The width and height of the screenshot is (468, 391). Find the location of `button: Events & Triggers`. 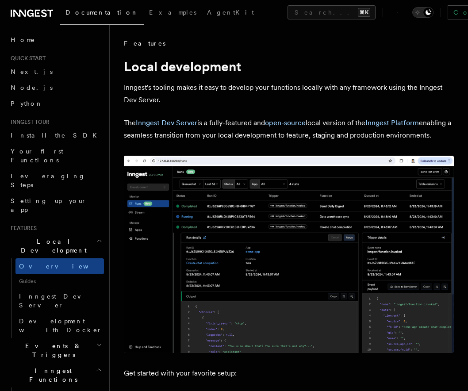

button: Events & Triggers is located at coordinates (55, 350).